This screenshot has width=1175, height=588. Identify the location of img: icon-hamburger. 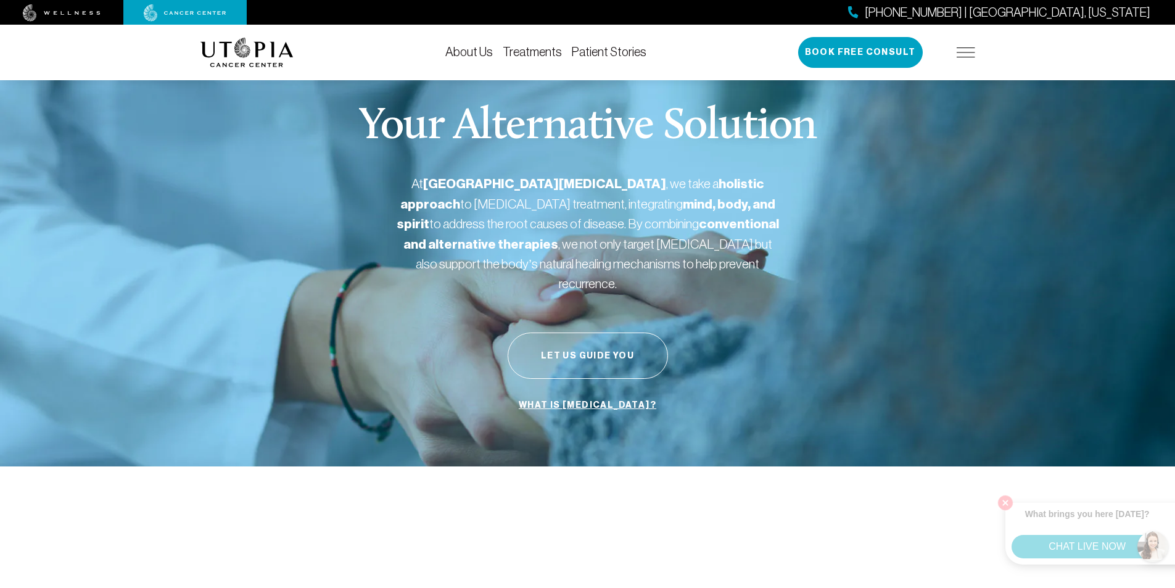
(966, 52).